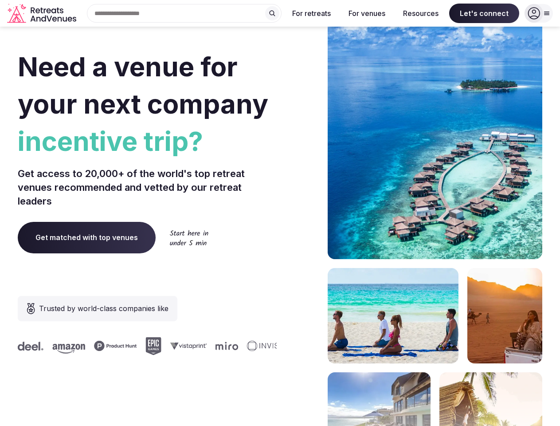 This screenshot has height=426, width=560. What do you see at coordinates (43, 13) in the screenshot?
I see `svg: Retreats and Venues company logo` at bounding box center [43, 13].